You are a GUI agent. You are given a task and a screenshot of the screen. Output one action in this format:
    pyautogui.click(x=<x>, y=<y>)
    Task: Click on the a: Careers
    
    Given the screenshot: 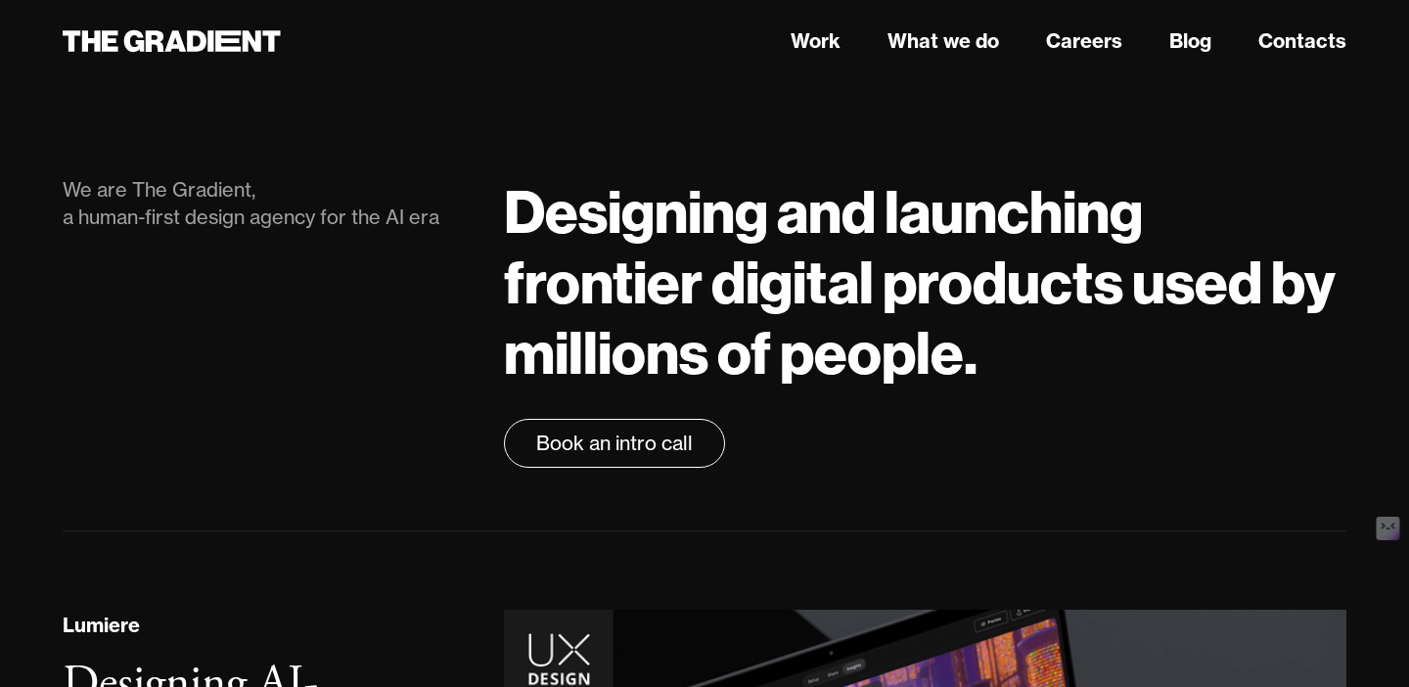 What is the action you would take?
    pyautogui.click(x=1084, y=41)
    